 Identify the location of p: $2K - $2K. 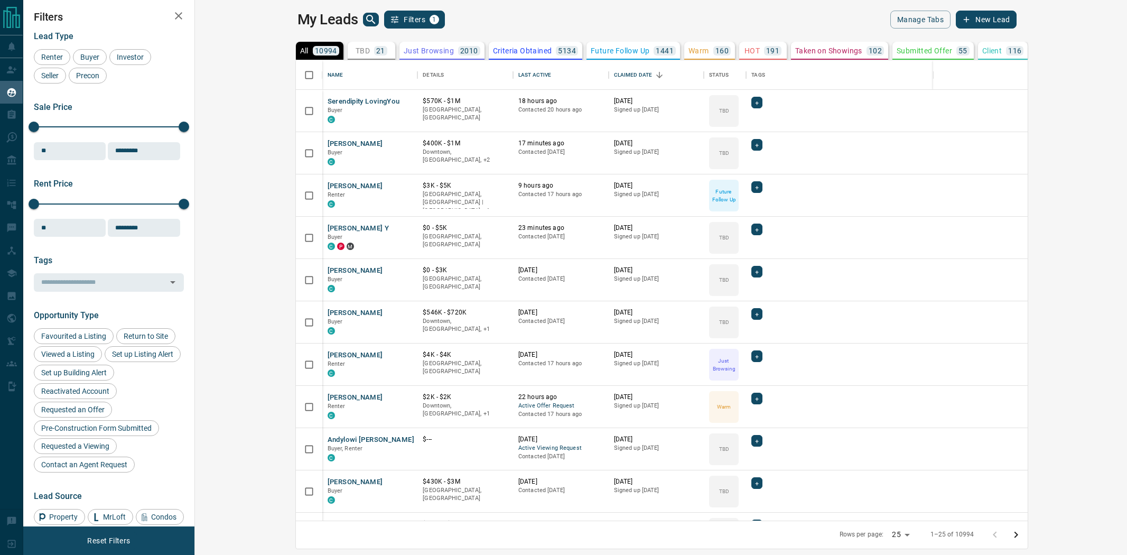
(465, 397).